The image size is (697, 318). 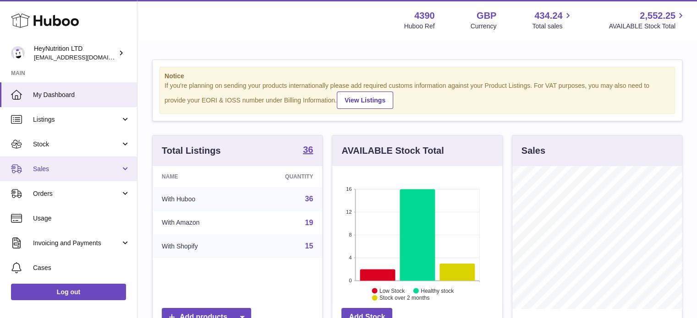 What do you see at coordinates (191, 151) in the screenshot?
I see `h3: Total Listings` at bounding box center [191, 151].